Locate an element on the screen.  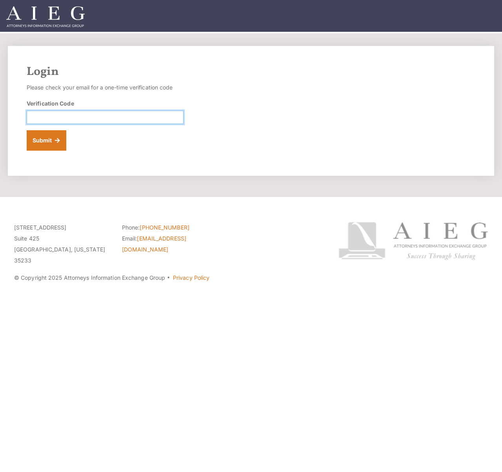
a: Privacy Policy is located at coordinates (191, 278).